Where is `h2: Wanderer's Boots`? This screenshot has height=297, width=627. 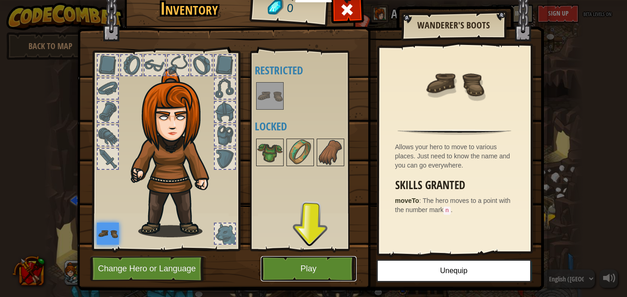 h2: Wanderer's Boots is located at coordinates (454, 25).